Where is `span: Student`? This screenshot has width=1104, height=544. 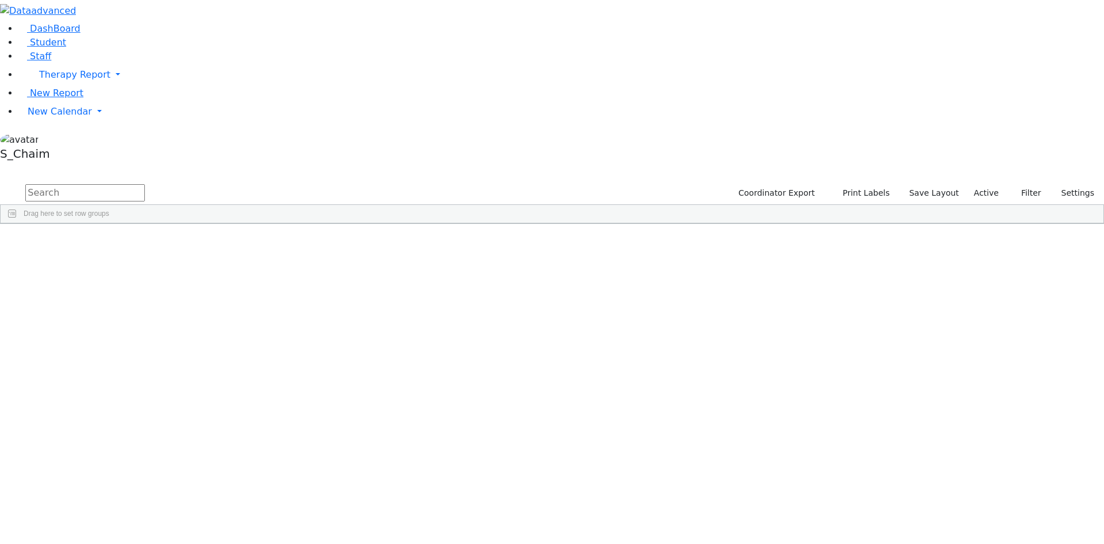 span: Student is located at coordinates (48, 42).